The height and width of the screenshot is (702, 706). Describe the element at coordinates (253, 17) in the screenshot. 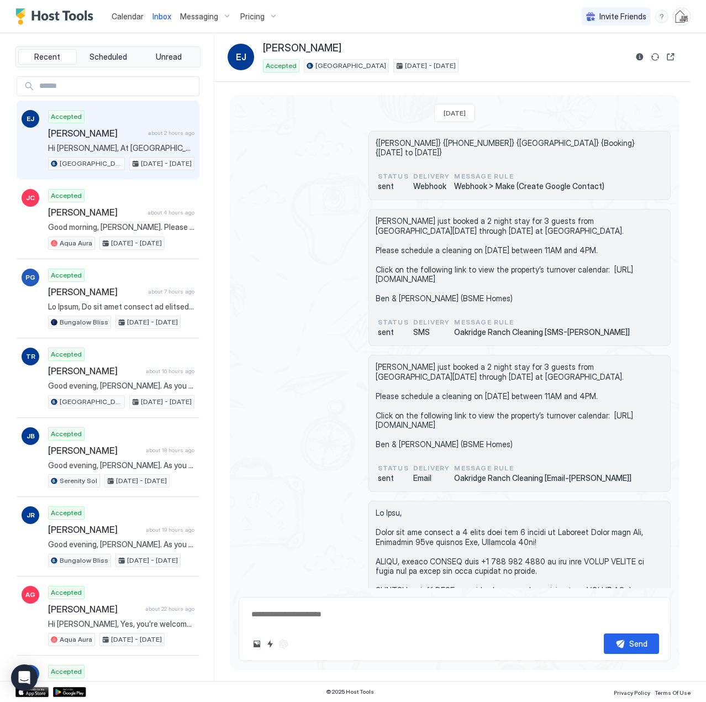

I see `span: Pricing` at that location.